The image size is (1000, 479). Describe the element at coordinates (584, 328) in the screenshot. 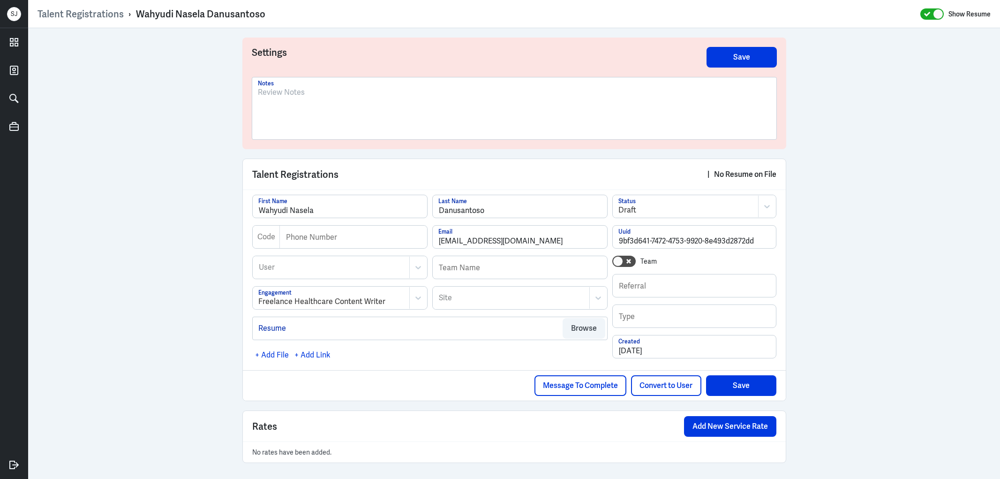

I see `button: Browse` at that location.